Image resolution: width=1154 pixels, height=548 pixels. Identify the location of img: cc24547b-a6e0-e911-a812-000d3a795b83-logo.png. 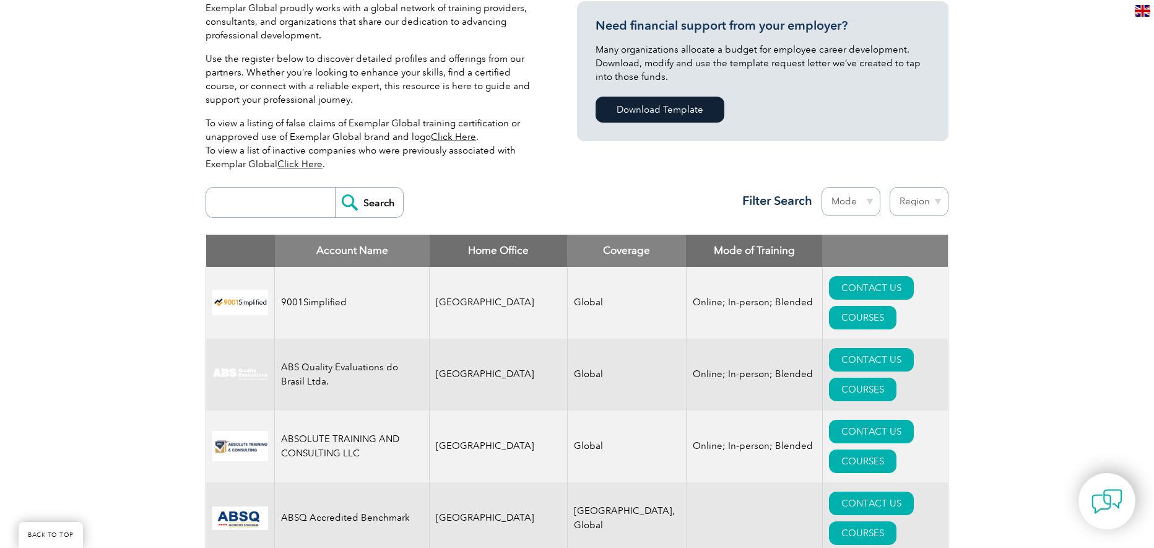
(240, 518).